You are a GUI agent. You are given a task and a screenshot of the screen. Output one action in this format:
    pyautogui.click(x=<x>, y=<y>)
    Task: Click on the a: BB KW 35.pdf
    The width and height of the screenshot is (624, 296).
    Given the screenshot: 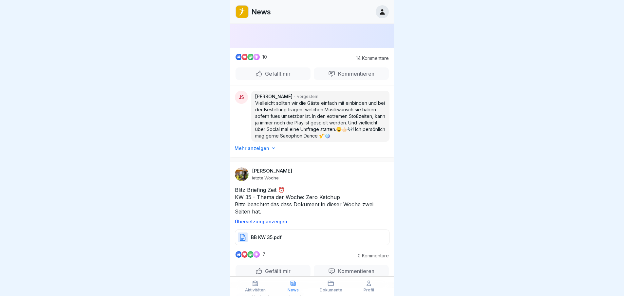 What is the action you would take?
    pyautogui.click(x=312, y=240)
    